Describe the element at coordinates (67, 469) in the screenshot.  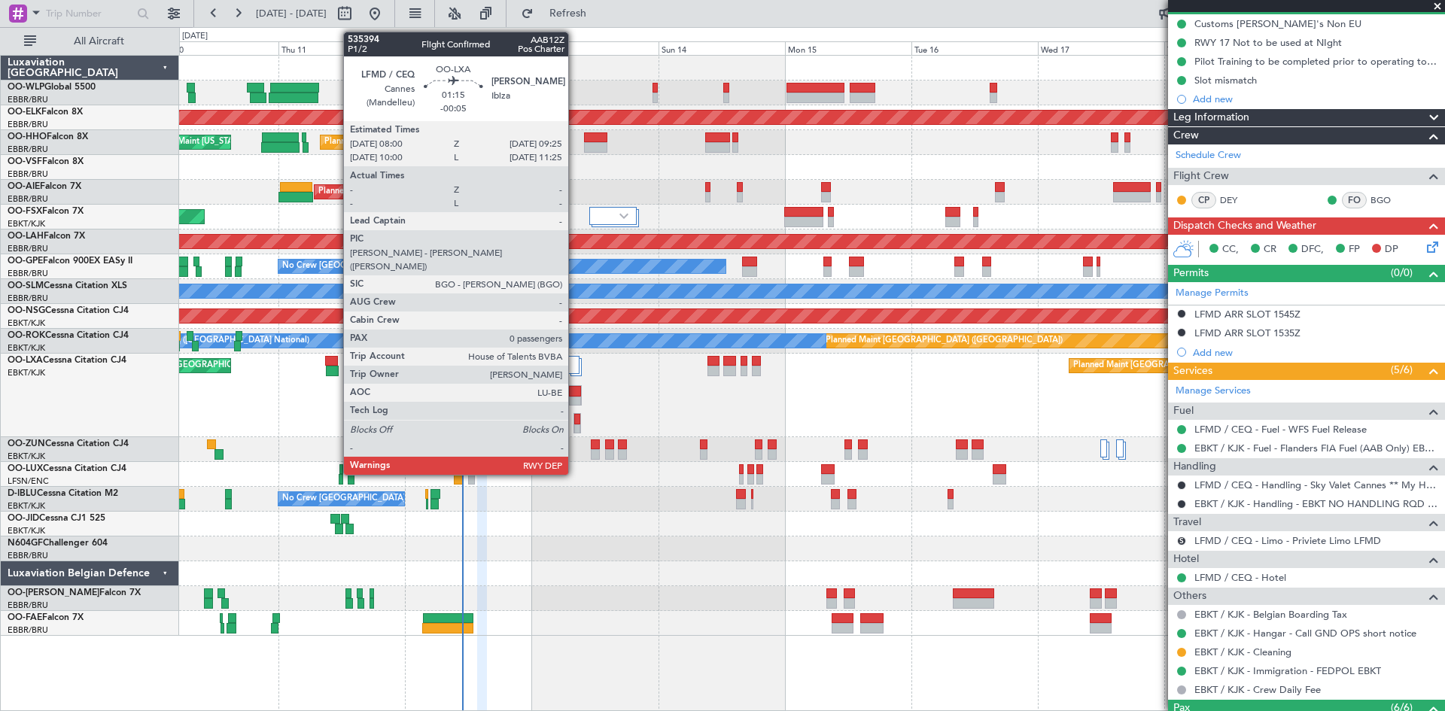
I see `a: OO-LUXCessna Citation CJ4` at that location.